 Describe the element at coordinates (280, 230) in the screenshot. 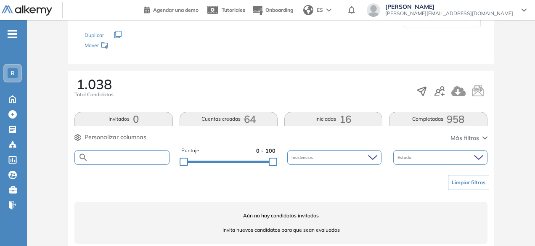

I see `span: Invita nuevos candidatos para que sean evaluados` at that location.